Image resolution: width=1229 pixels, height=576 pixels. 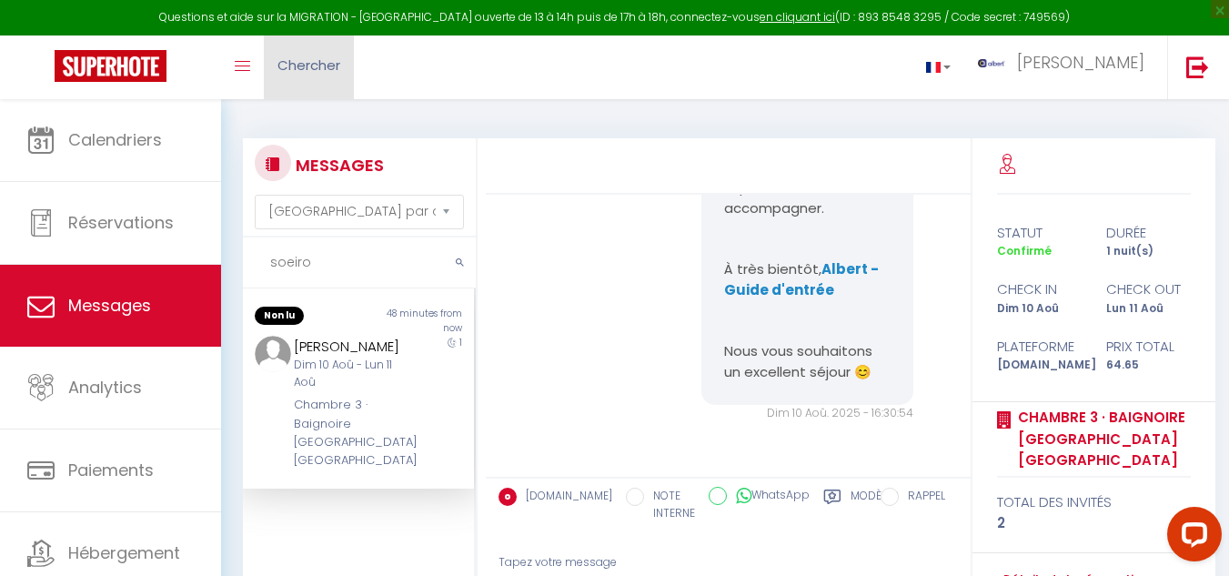 What do you see at coordinates (115, 139) in the screenshot?
I see `span: Calendriers` at bounding box center [115, 139].